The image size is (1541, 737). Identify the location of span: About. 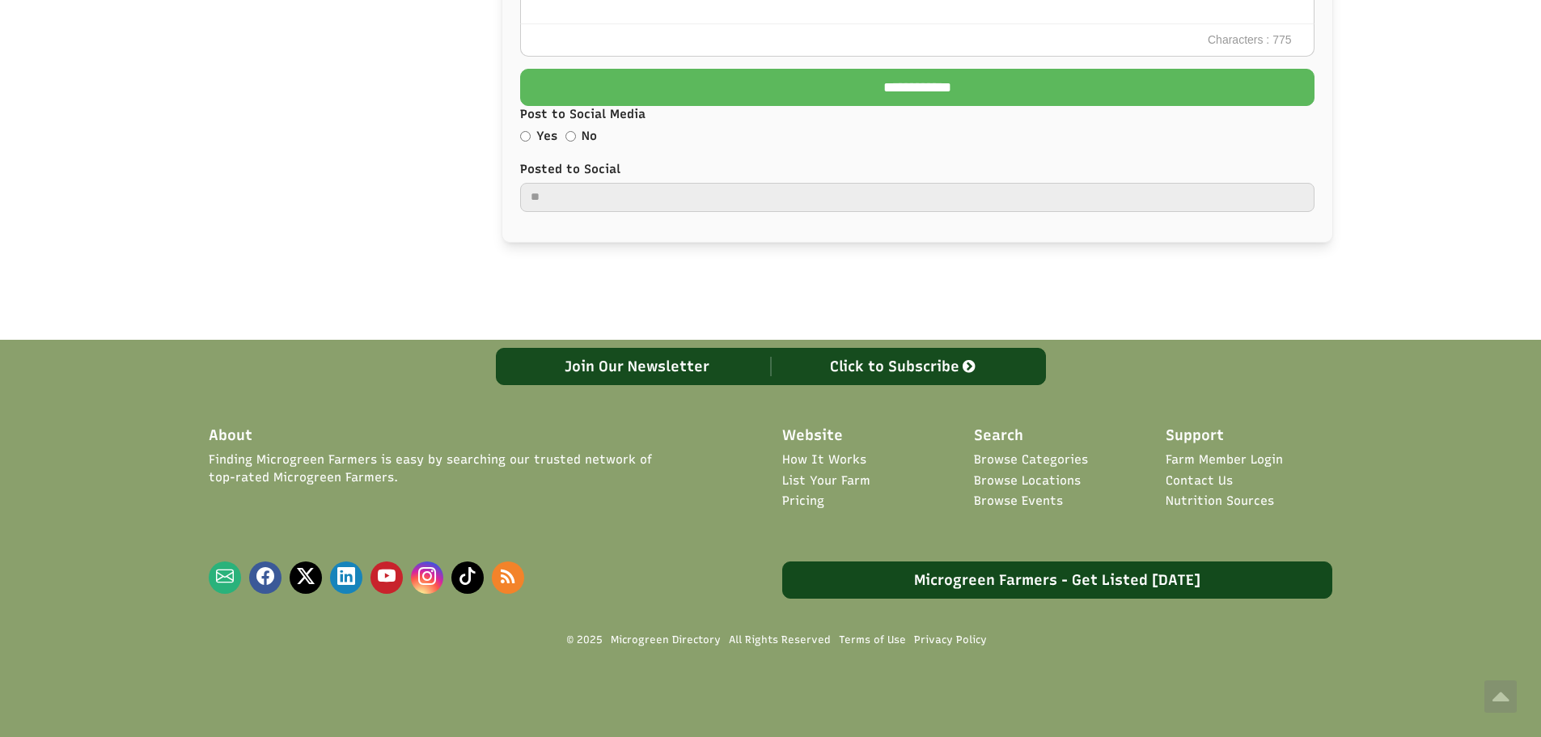
(231, 436).